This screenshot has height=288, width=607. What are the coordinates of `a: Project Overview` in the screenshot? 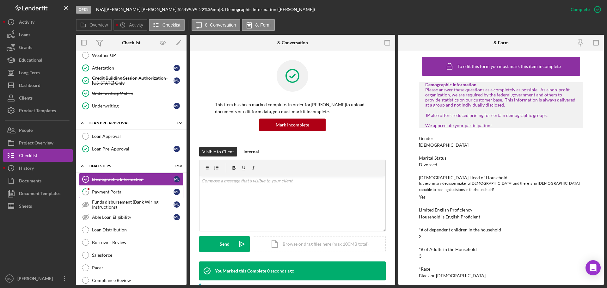 It's located at (38, 143).